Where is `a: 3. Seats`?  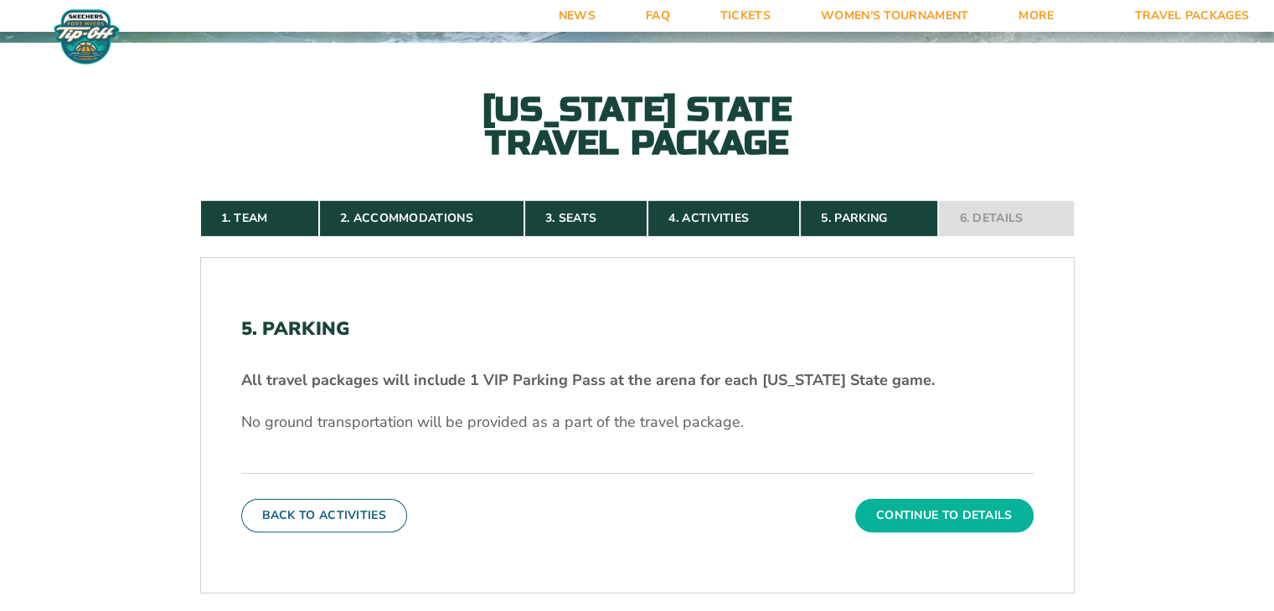
a: 3. Seats is located at coordinates (585, 219).